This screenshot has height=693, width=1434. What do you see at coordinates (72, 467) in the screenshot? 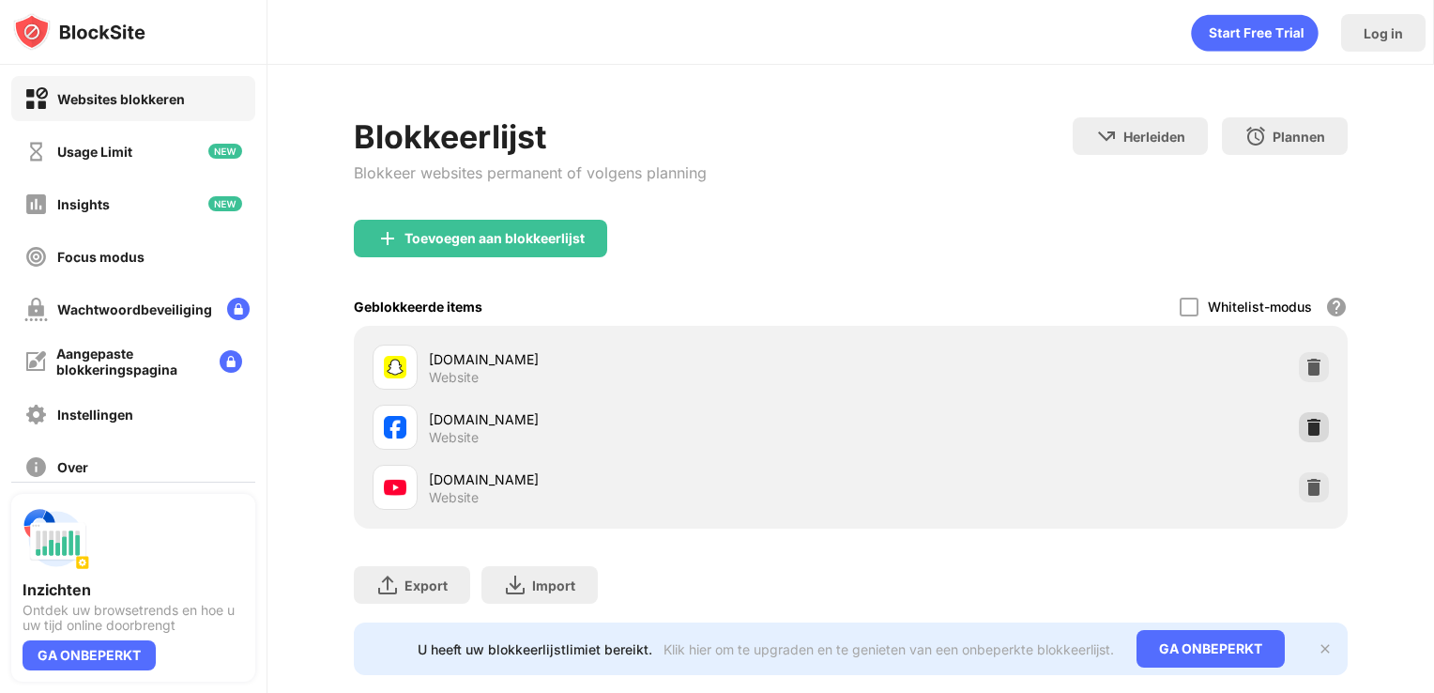
I see `div: Over` at bounding box center [72, 467].